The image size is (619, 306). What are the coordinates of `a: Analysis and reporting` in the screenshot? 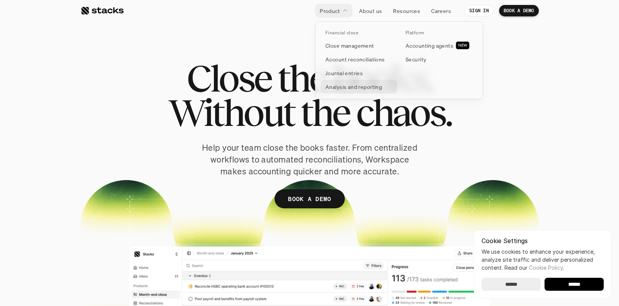 It's located at (359, 87).